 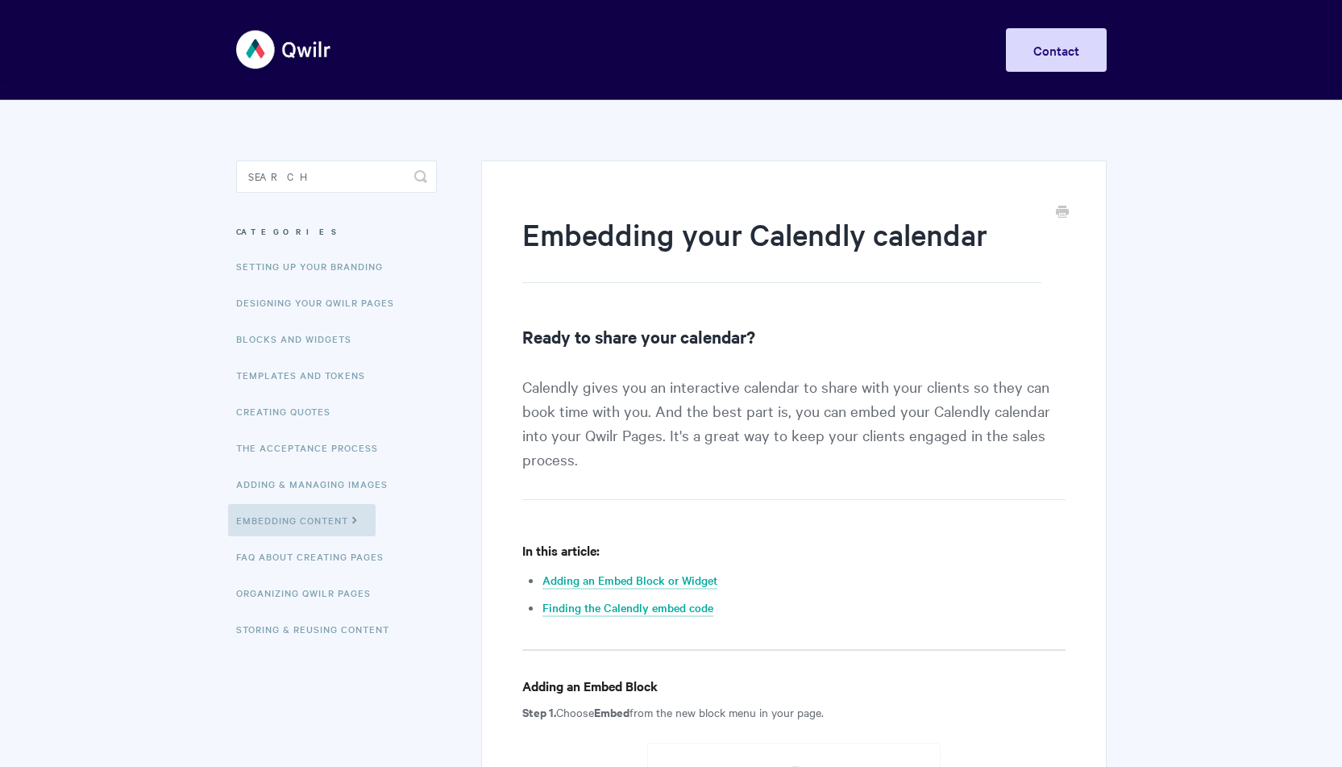 What do you see at coordinates (316, 556) in the screenshot?
I see `a: FAQ About Creating Pages` at bounding box center [316, 556].